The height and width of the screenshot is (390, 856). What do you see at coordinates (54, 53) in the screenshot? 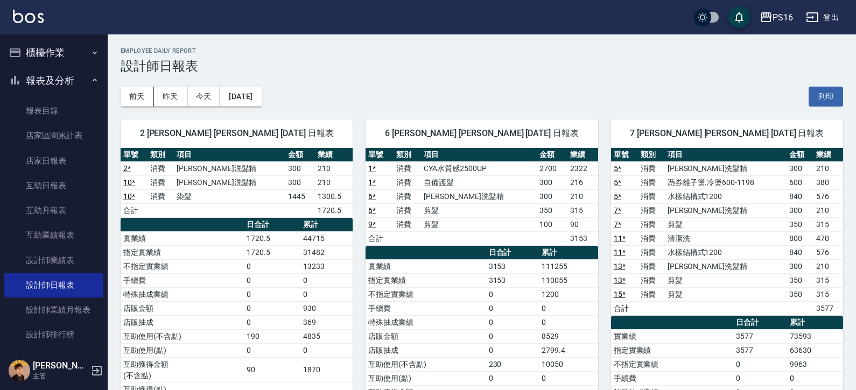
I see `button: 櫃檯作業` at bounding box center [54, 53].